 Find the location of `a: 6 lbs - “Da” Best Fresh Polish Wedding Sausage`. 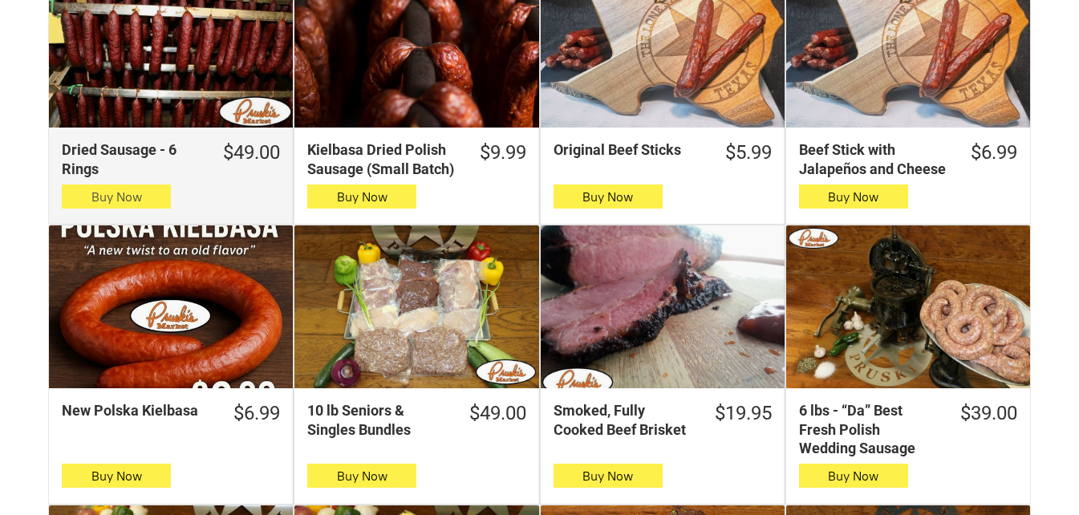

a: 6 lbs - “Da” Best Fresh Polish Wedding Sausage is located at coordinates (908, 307).